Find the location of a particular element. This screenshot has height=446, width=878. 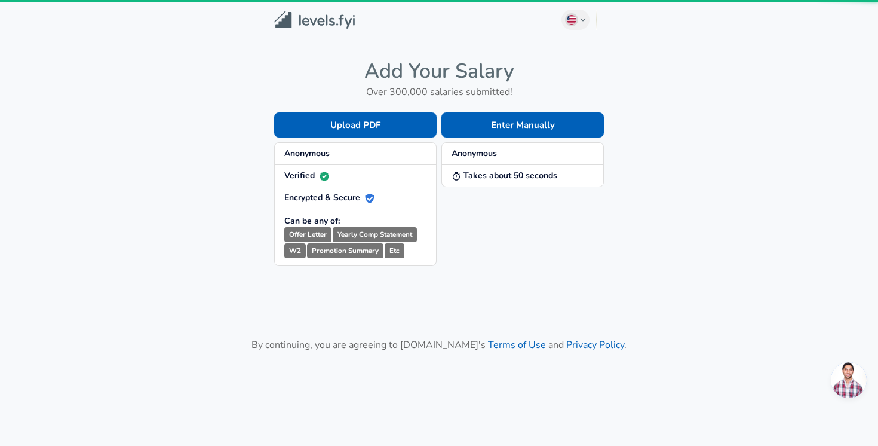

small: W2 is located at coordinates (295, 250).